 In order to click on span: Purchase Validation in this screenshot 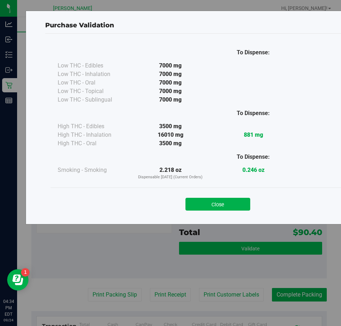, I will do `click(80, 25)`.